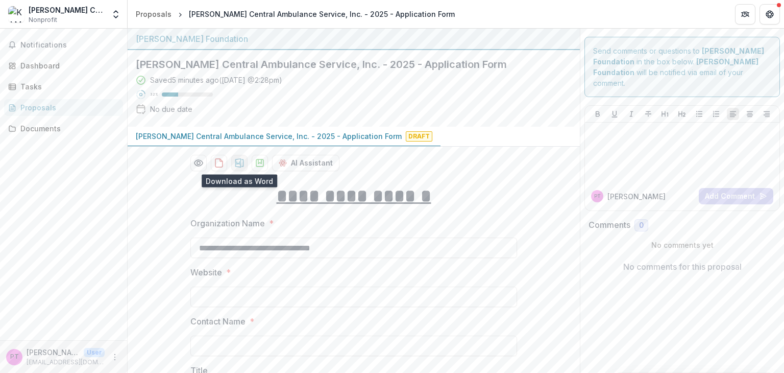  Describe the element at coordinates (154, 94) in the screenshot. I see `p: 32 %` at that location.